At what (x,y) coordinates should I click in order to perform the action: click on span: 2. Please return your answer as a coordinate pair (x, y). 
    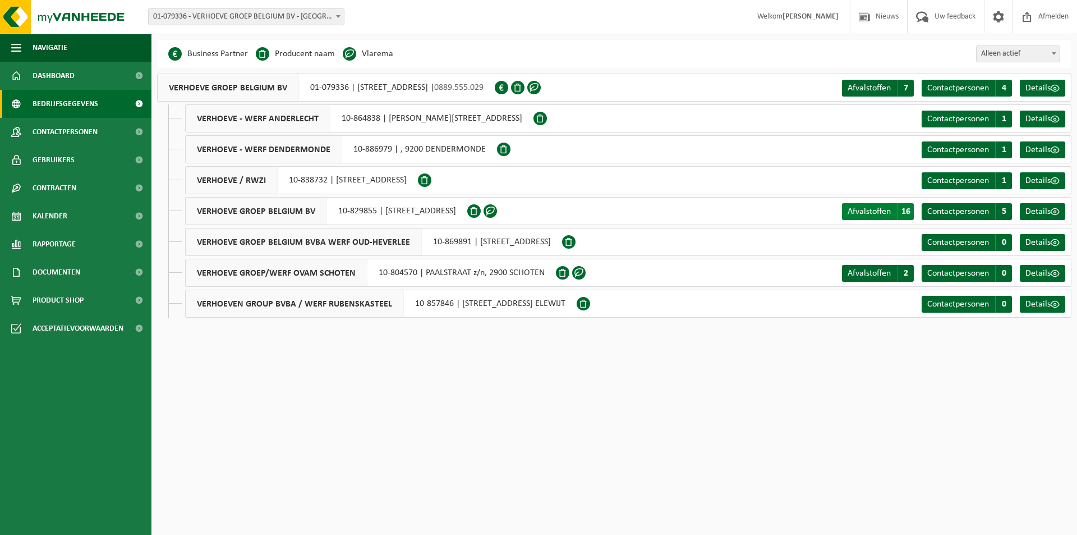
    Looking at the image, I should click on (906, 273).